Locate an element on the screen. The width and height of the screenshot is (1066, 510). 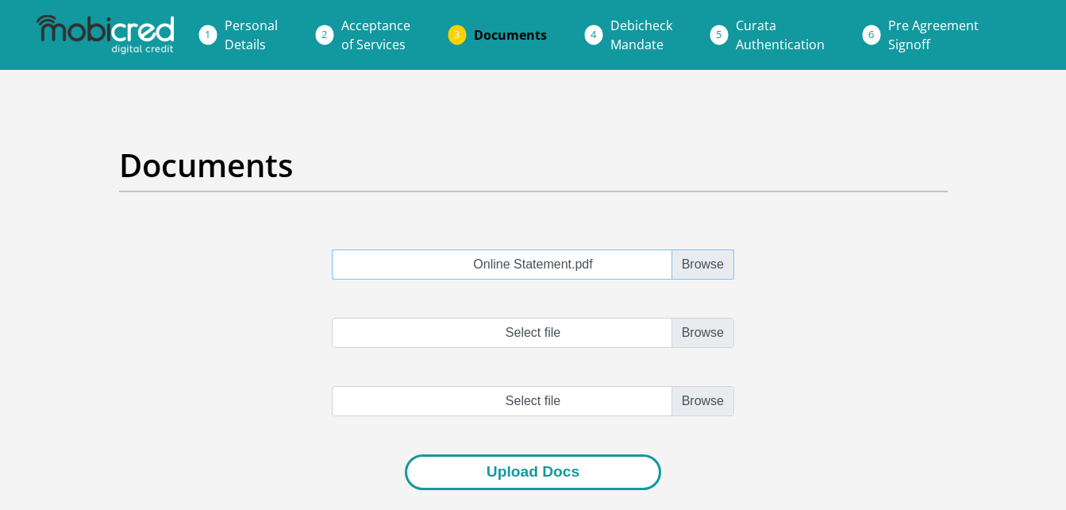
span: Documents is located at coordinates (510, 35).